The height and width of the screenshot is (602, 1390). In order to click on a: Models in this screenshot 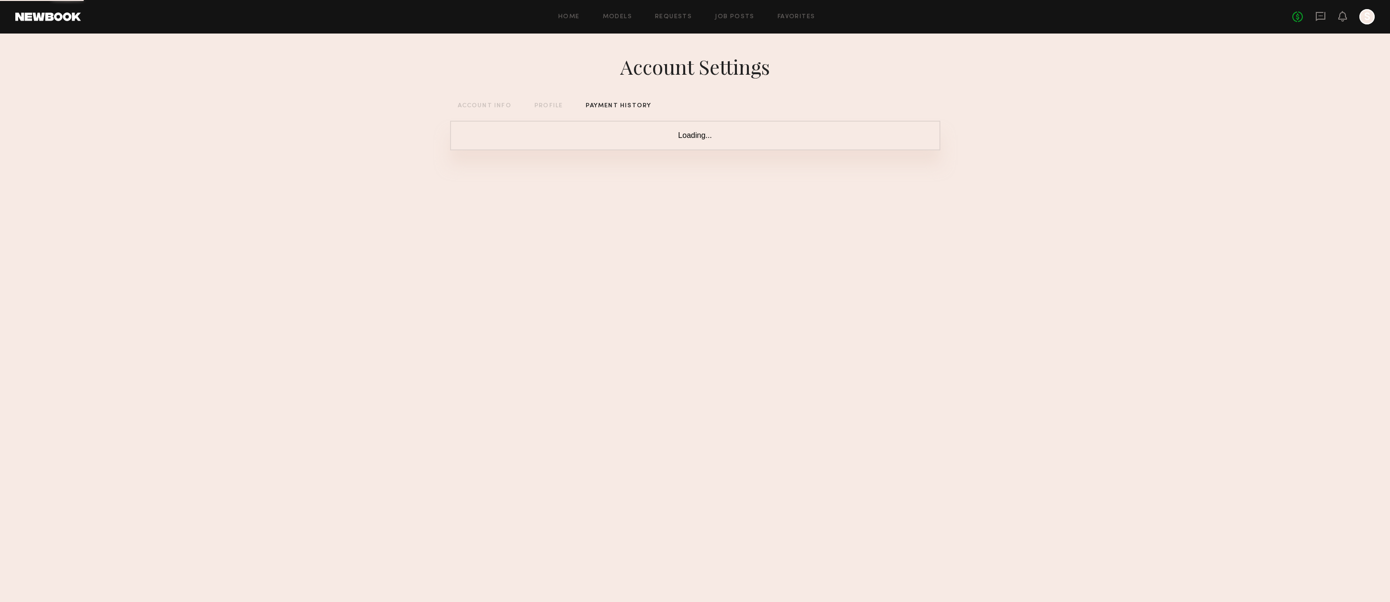, I will do `click(617, 17)`.